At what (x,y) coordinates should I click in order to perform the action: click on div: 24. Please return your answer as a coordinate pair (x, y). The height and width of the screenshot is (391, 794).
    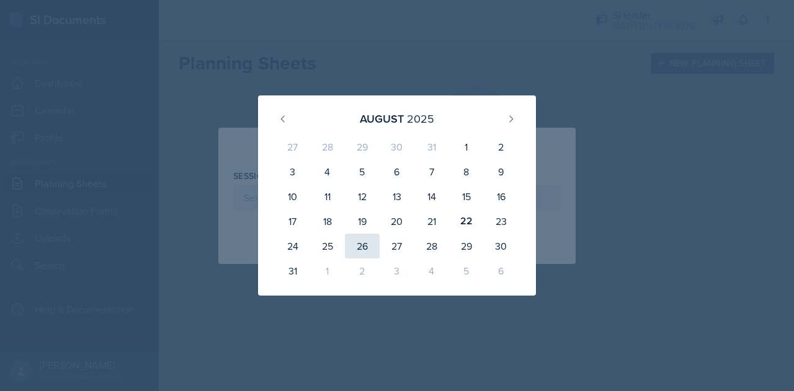
    Looking at the image, I should click on (293, 246).